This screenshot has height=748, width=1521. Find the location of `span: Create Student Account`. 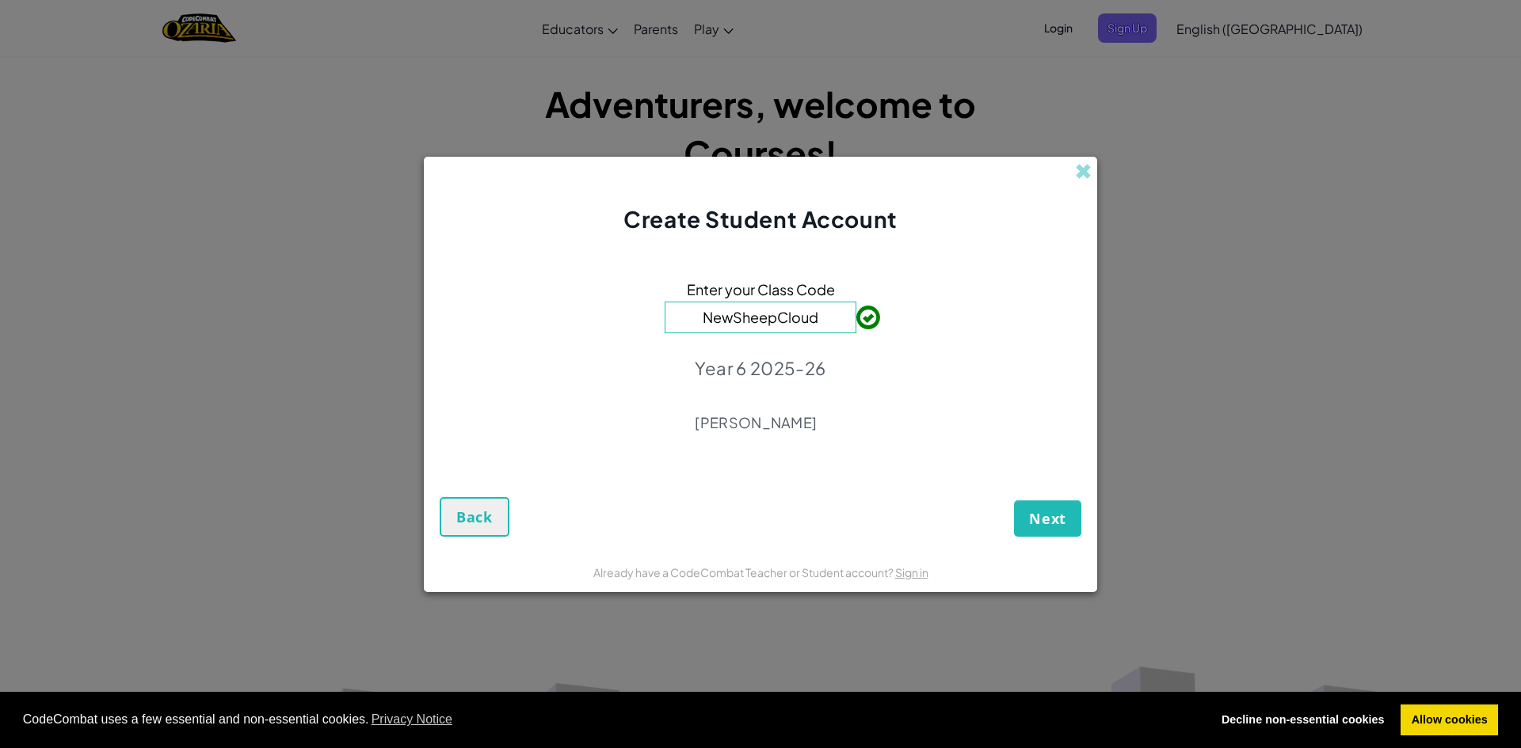

span: Create Student Account is located at coordinates (759, 219).